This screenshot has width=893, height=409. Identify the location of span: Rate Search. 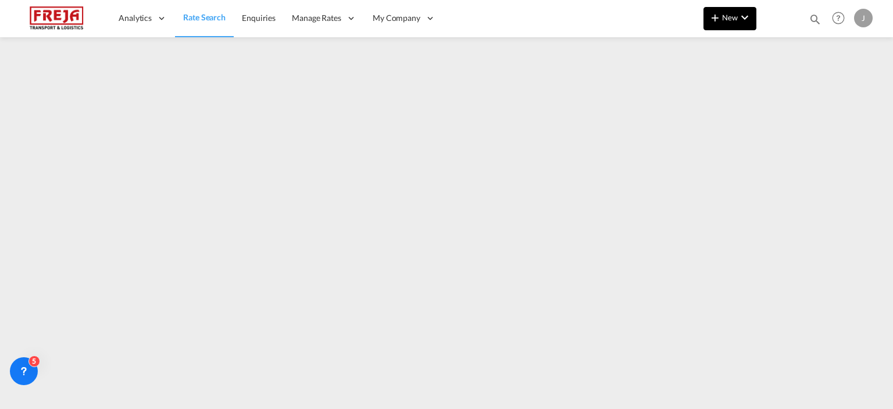
(204, 17).